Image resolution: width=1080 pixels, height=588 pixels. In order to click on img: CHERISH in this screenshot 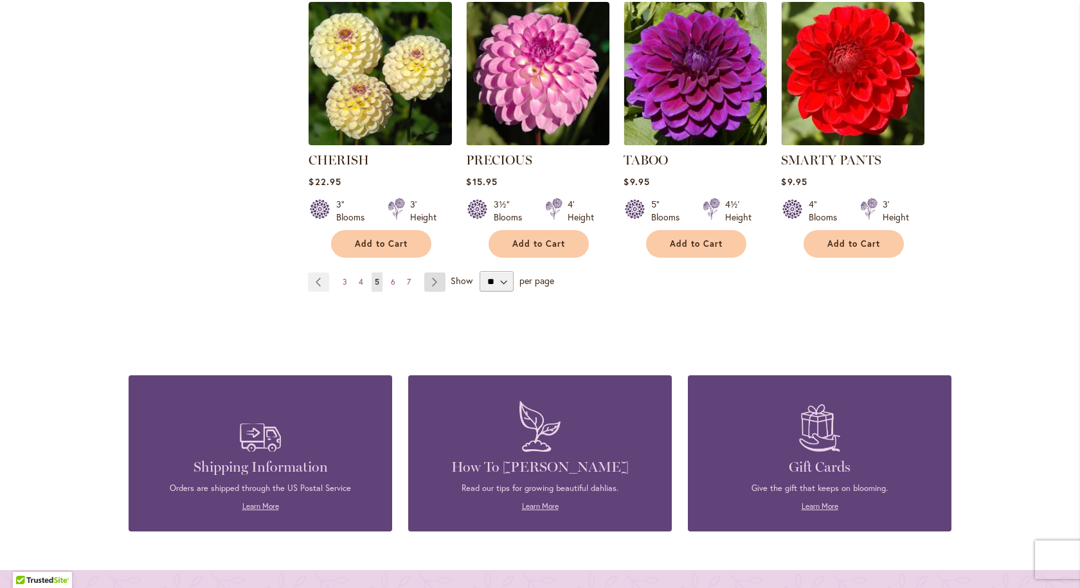, I will do `click(380, 73)`.